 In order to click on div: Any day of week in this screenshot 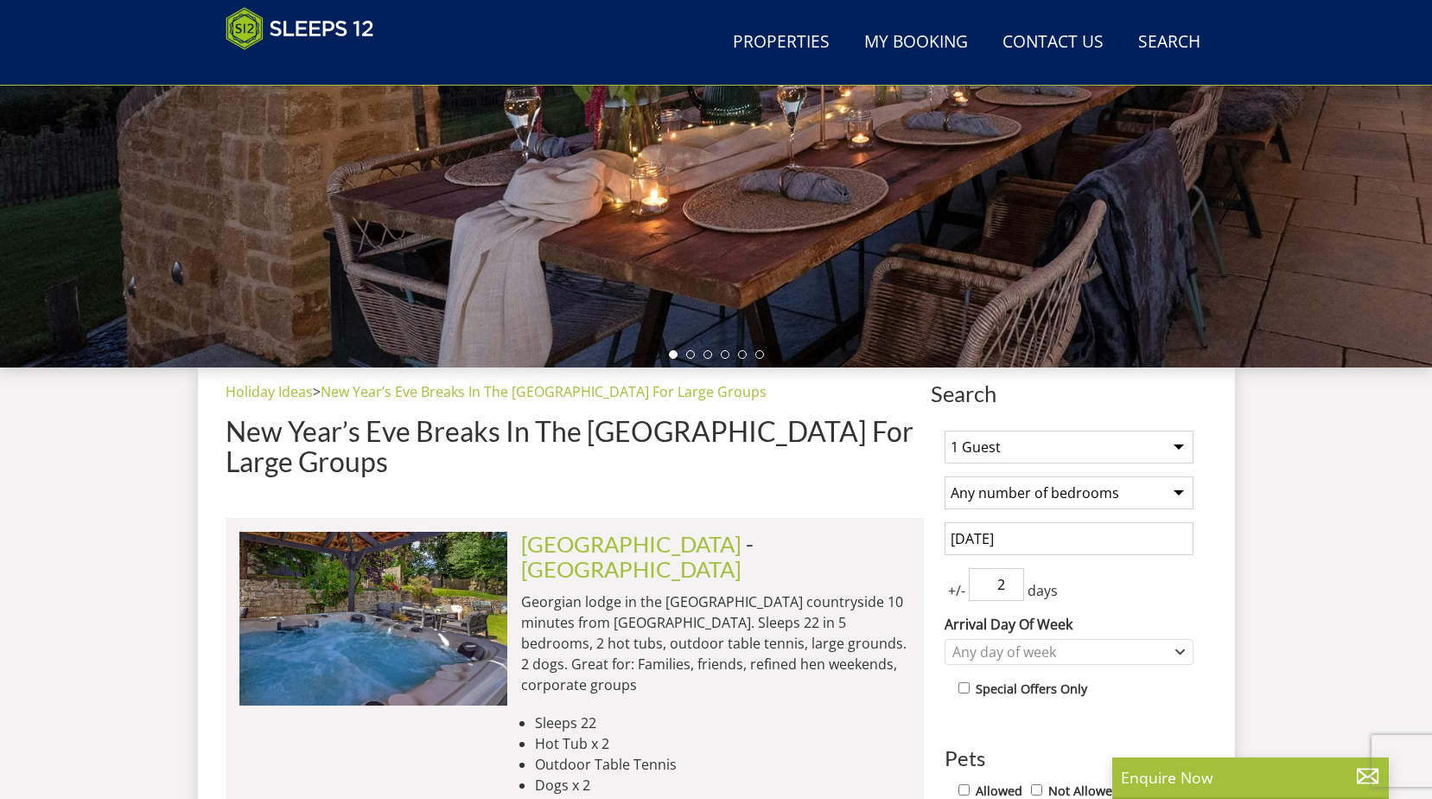, I will do `click(1060, 652)`.